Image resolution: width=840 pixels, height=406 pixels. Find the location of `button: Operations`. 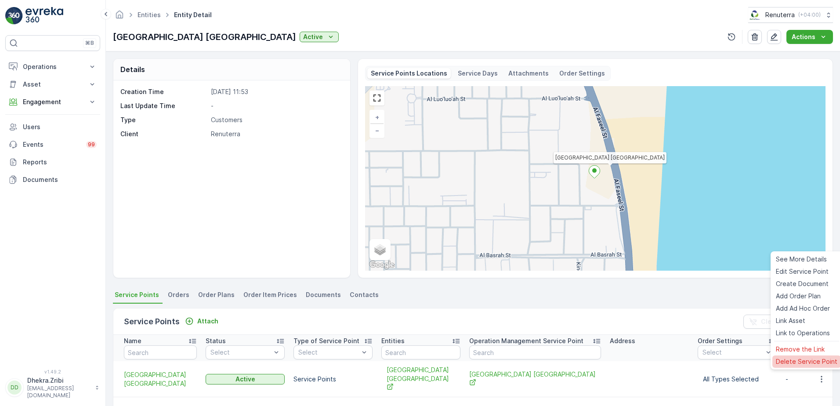

button: Operations is located at coordinates (53, 67).